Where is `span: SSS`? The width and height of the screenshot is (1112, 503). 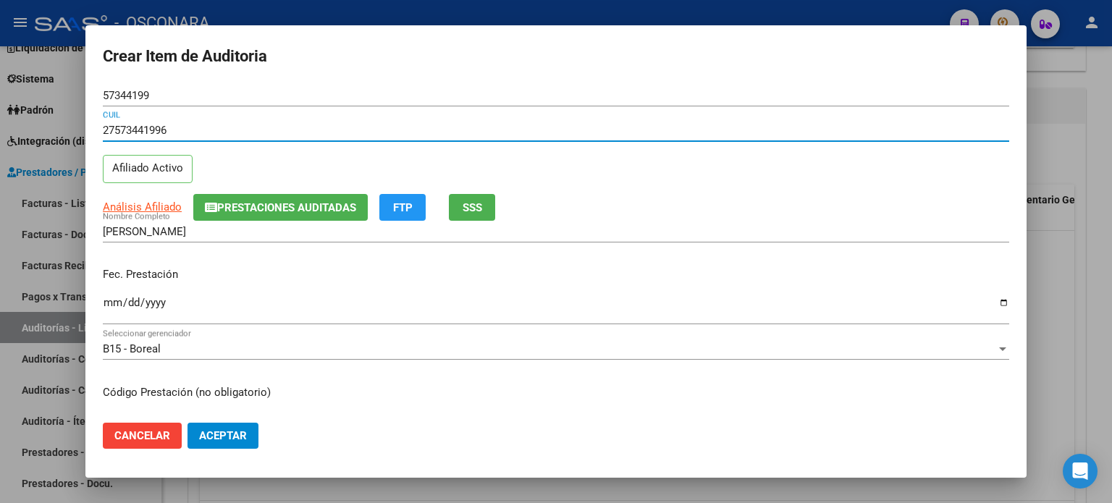 span: SSS is located at coordinates (472, 208).